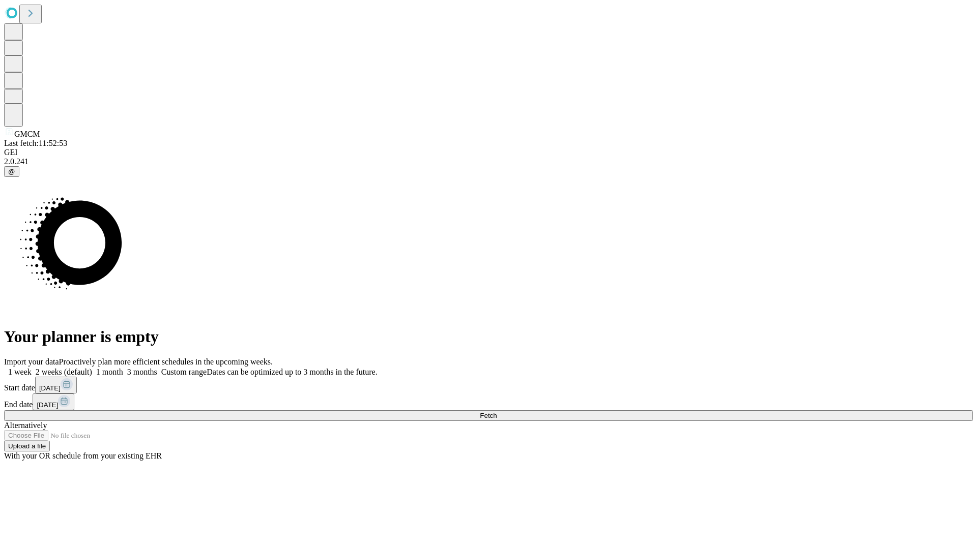 This screenshot has height=549, width=977. What do you see at coordinates (142, 372) in the screenshot?
I see `span: 3 months` at bounding box center [142, 372].